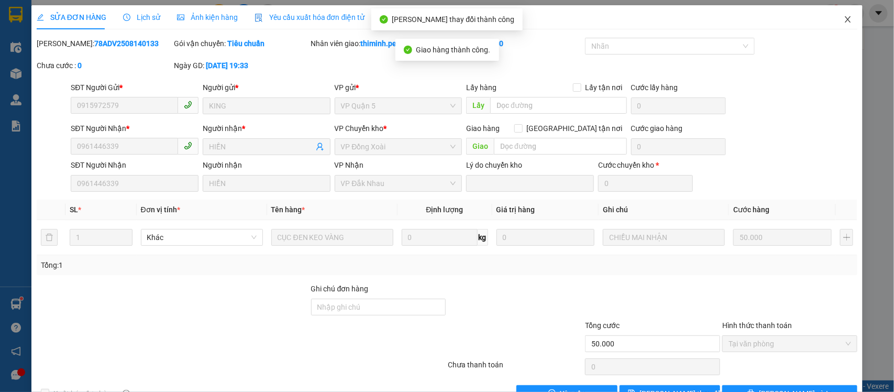 The image size is (894, 392). What do you see at coordinates (757, 325) in the screenshot?
I see `label: Hình thức thanh toán` at bounding box center [757, 325].